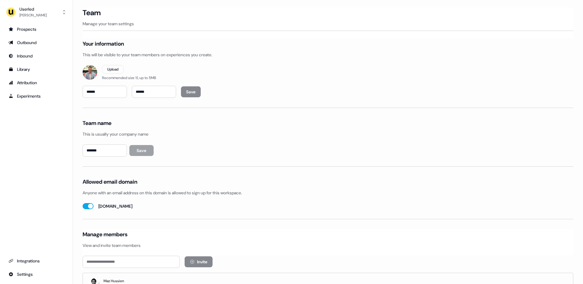 The width and height of the screenshot is (583, 284). Describe the element at coordinates (36, 274) in the screenshot. I see `button: Go to integrations` at that location.